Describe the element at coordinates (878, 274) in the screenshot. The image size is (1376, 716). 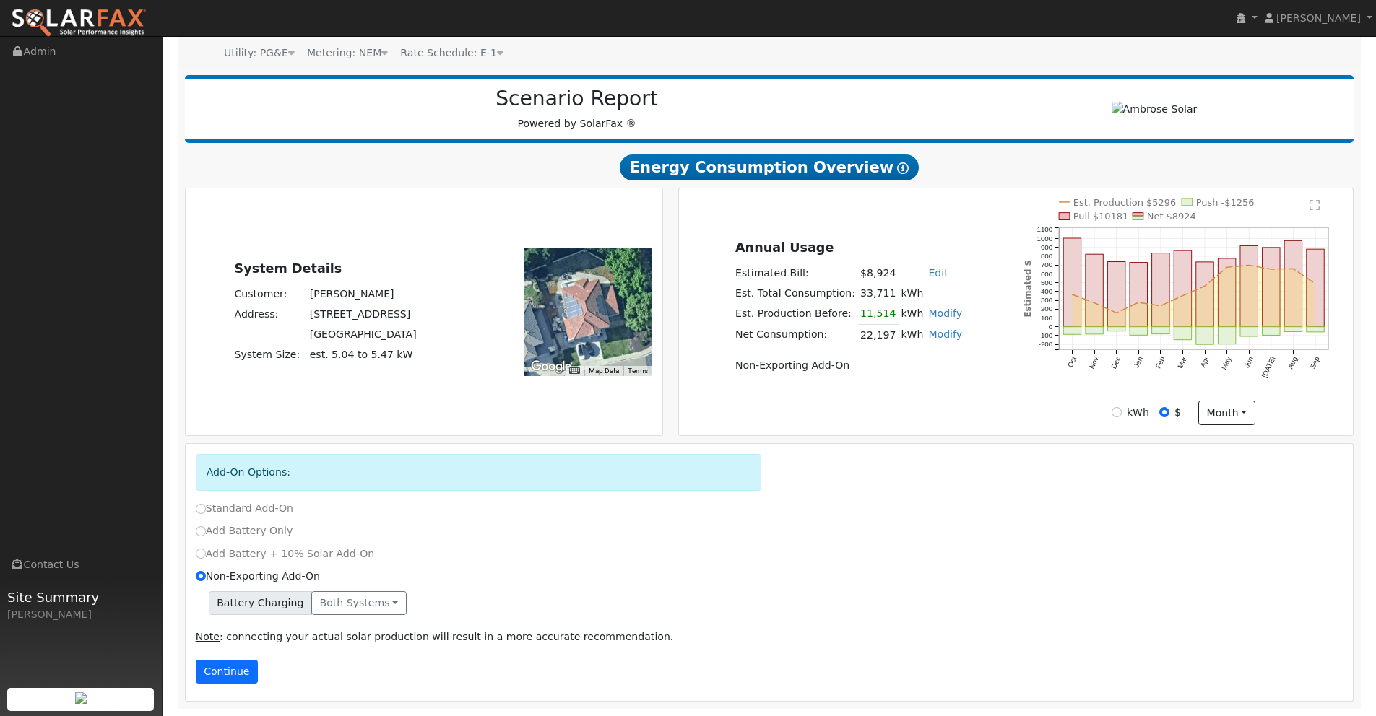
I see `td: $8,924` at that location.